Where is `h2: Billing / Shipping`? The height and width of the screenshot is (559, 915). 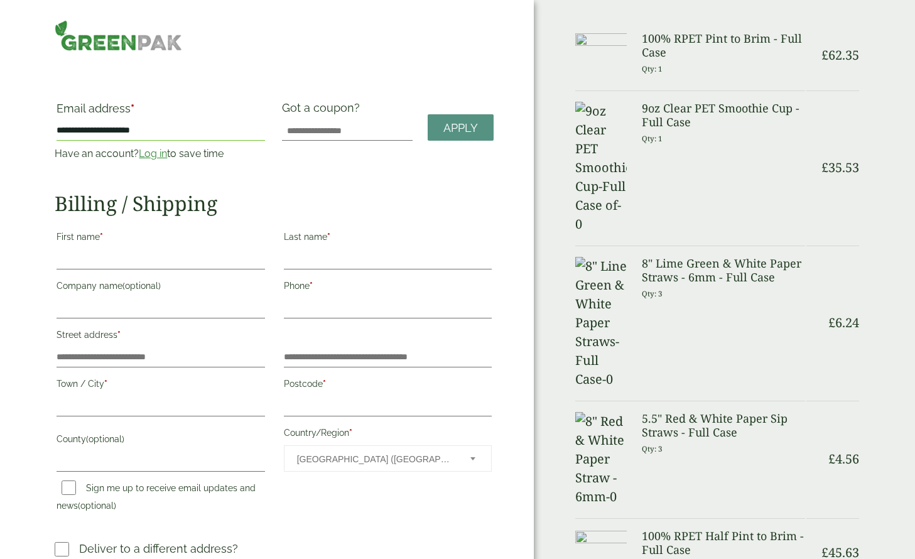
h2: Billing / Shipping is located at coordinates (274, 203).